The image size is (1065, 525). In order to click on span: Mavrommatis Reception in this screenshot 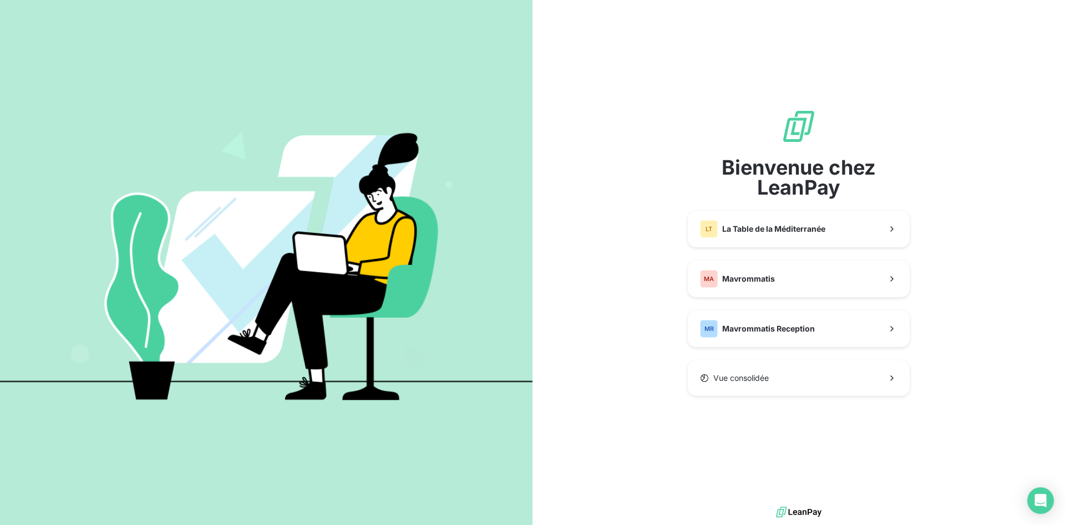, I will do `click(769, 329)`.